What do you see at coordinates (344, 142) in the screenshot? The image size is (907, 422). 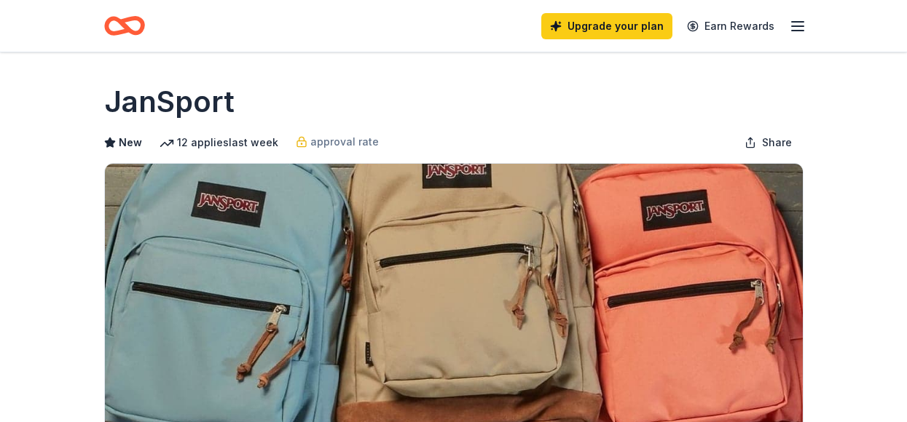 I see `span: approval rate` at bounding box center [344, 142].